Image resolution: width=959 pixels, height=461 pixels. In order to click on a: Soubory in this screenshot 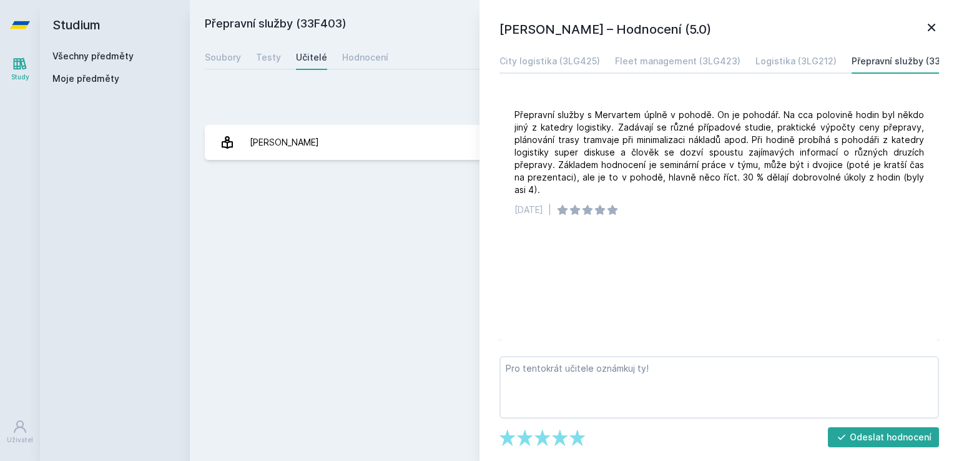, I will do `click(223, 57)`.